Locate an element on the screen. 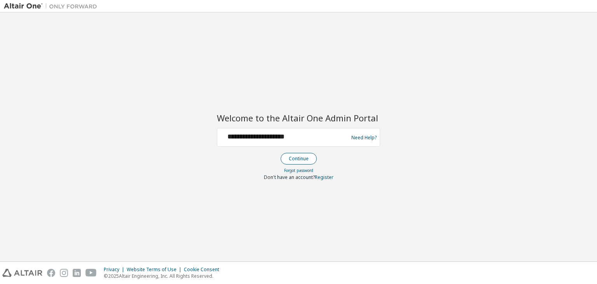 The image size is (597, 284). p: © 2025 Altair Engineering, Inc. All Rights Reserved. is located at coordinates (164, 275).